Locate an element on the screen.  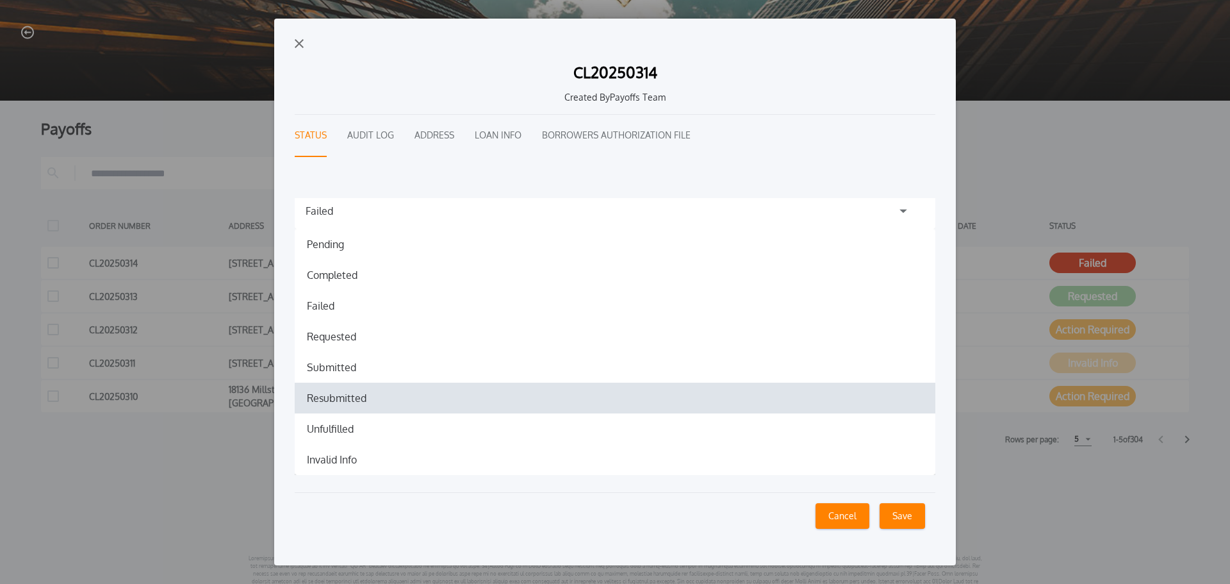
h1: Submitted is located at coordinates (331, 367).